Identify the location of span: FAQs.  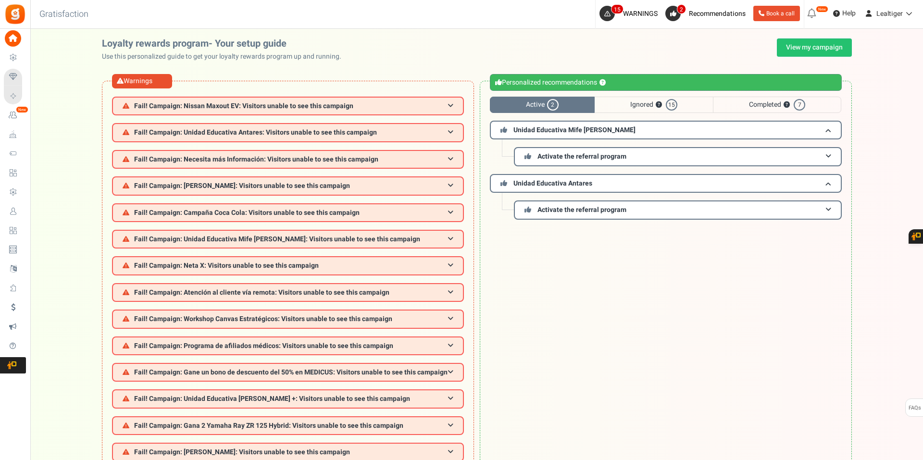
(914, 408).